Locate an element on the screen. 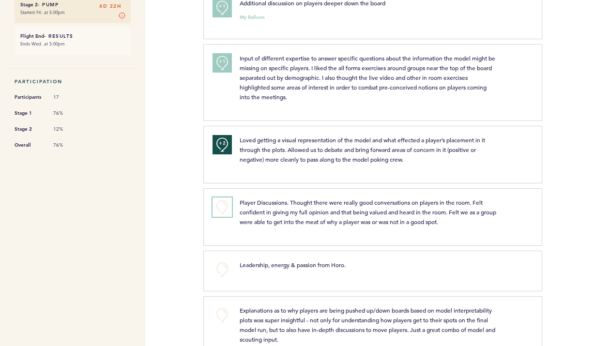 The height and width of the screenshot is (346, 610). span: Player Discussions. Thought there were really good conversations on players in the room. Felt con... is located at coordinates (368, 212).